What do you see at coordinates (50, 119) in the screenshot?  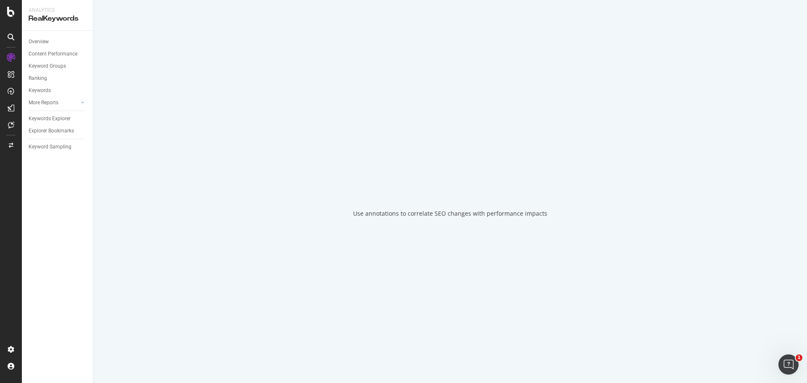 I see `div: Keywords Explorer` at bounding box center [50, 119].